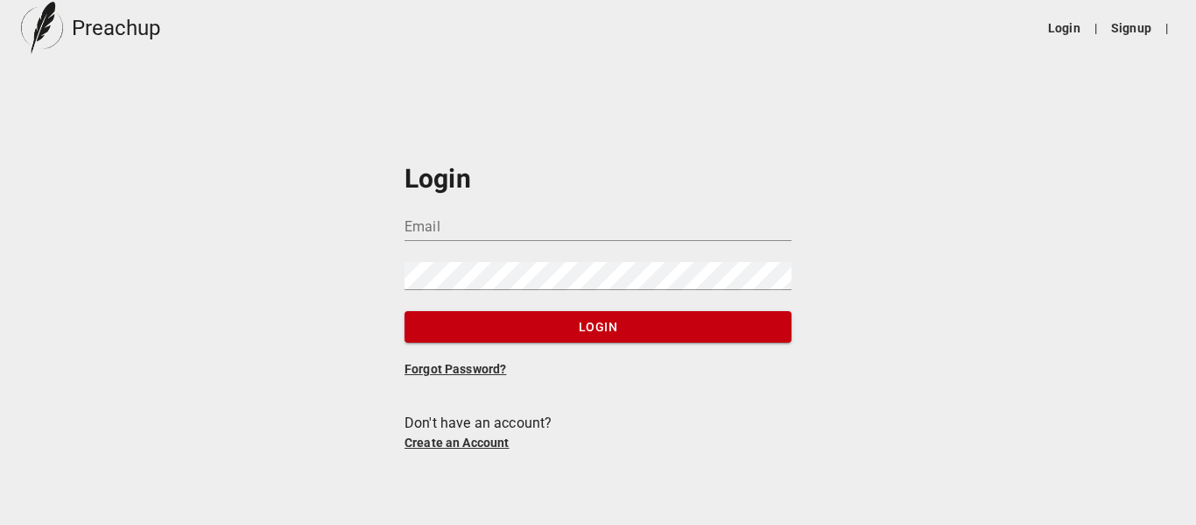 Image resolution: width=1196 pixels, height=525 pixels. Describe the element at coordinates (1064, 28) in the screenshot. I see `a: Login` at that location.